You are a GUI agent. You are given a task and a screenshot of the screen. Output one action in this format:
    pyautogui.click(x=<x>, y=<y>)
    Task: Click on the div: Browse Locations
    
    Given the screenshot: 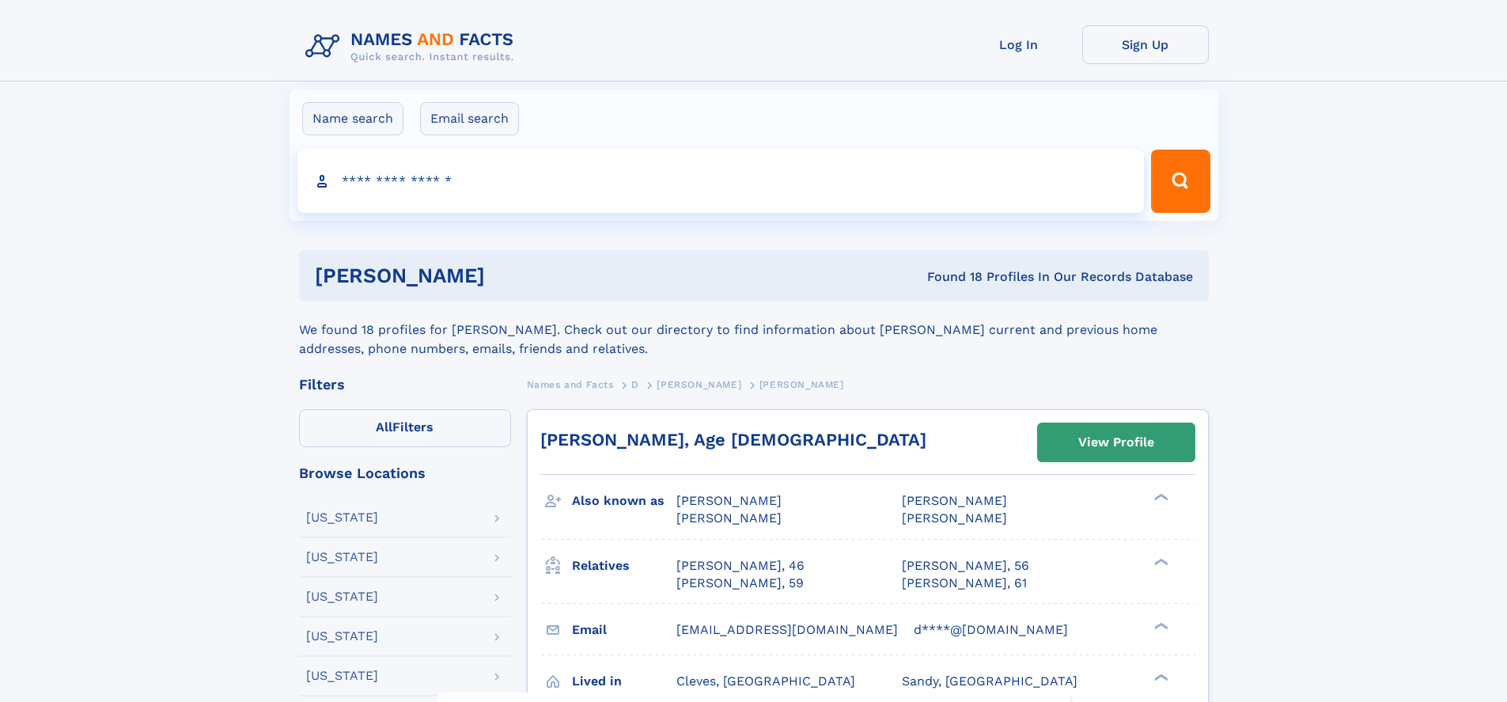 What is the action you would take?
    pyautogui.click(x=405, y=473)
    